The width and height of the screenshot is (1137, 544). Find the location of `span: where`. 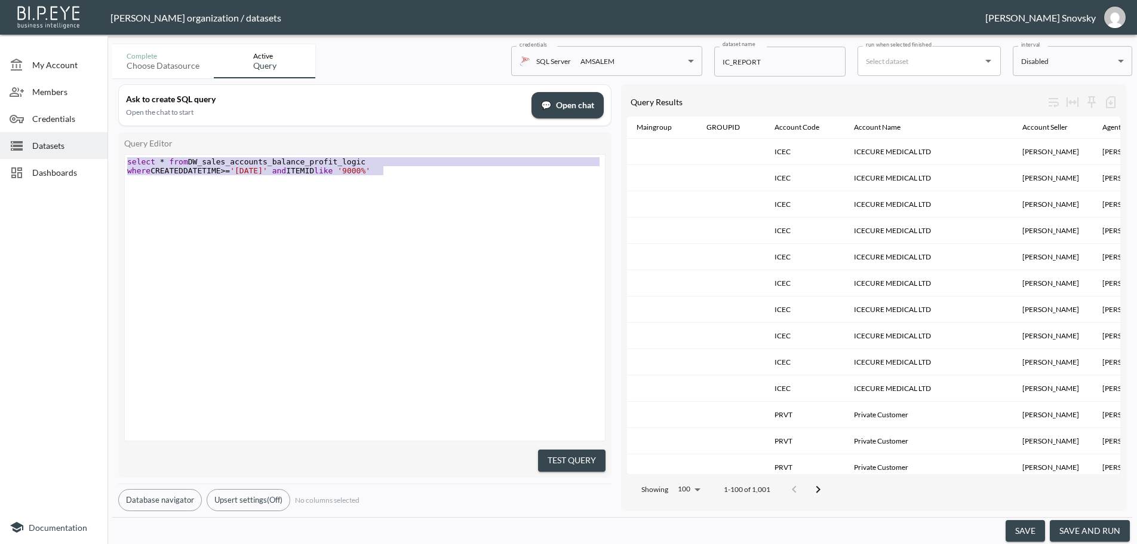

span: where is located at coordinates (139, 170).